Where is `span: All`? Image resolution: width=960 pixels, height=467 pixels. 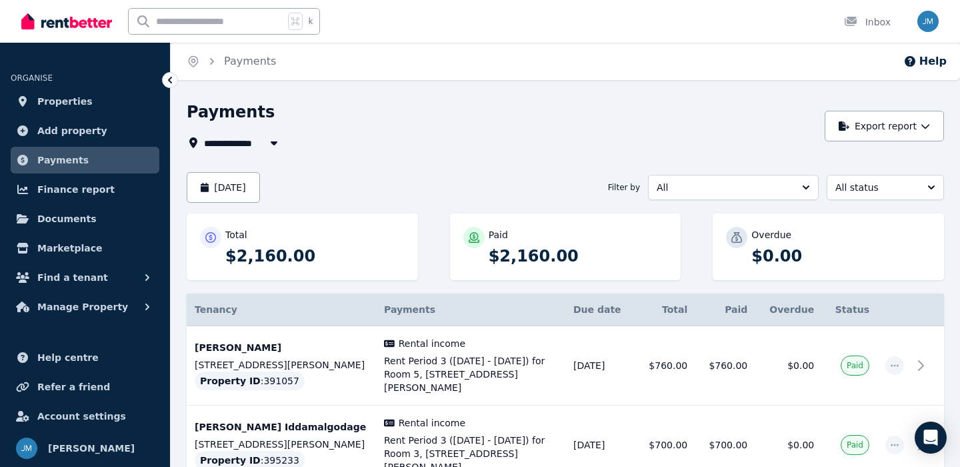
span: All is located at coordinates (724, 187).